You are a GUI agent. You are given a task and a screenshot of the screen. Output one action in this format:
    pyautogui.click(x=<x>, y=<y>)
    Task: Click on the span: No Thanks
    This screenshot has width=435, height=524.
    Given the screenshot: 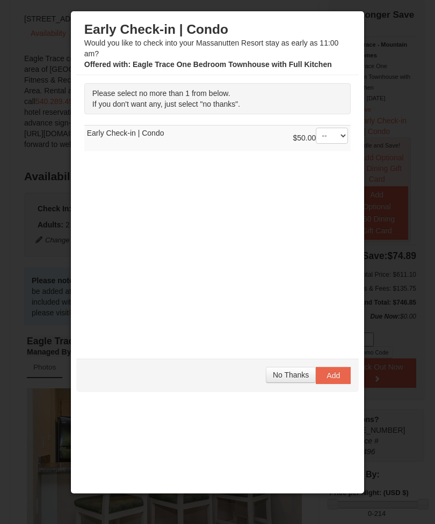 What is the action you would take?
    pyautogui.click(x=290, y=375)
    